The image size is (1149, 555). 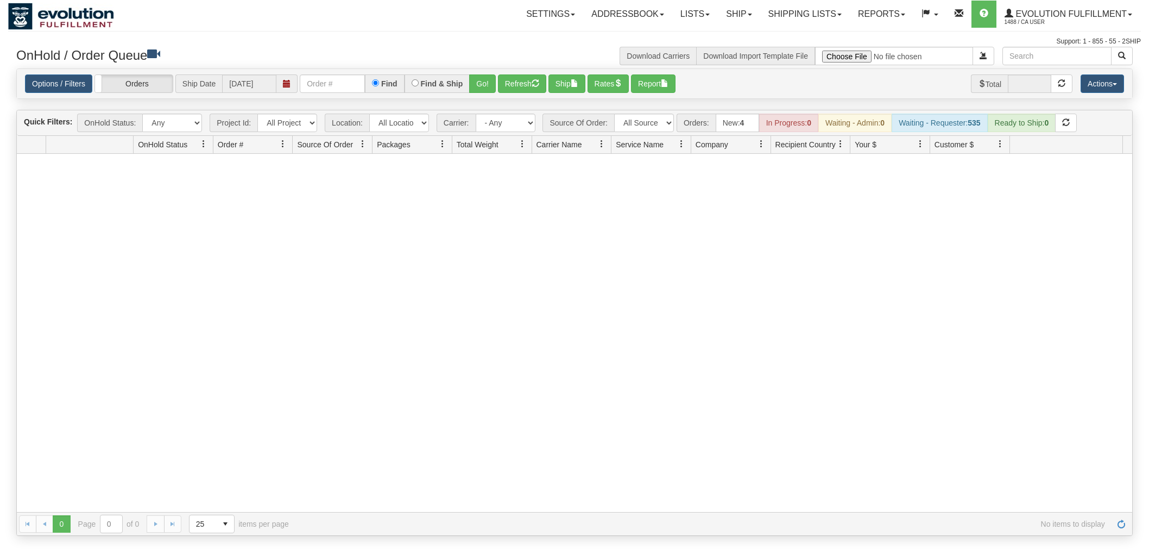 What do you see at coordinates (805, 14) in the screenshot?
I see `a: Shipping lists` at bounding box center [805, 14].